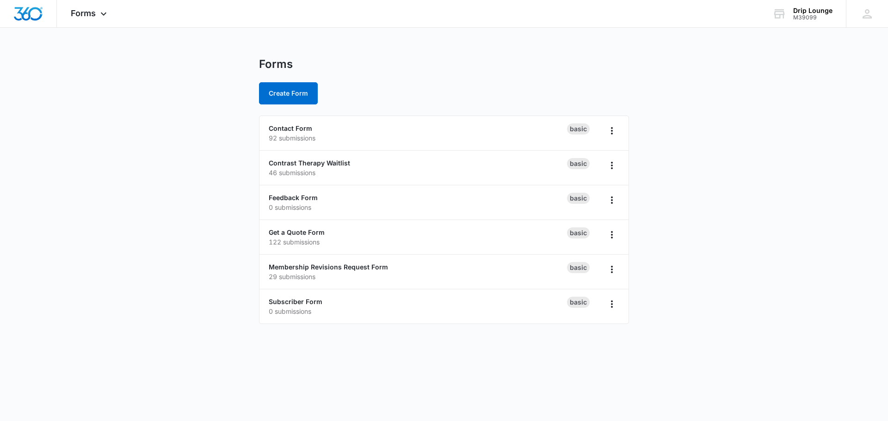 This screenshot has width=888, height=421. Describe the element at coordinates (418, 242) in the screenshot. I see `p: 122 submissions` at that location.